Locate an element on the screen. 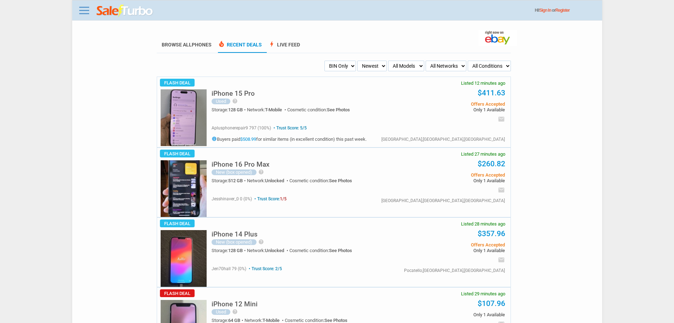 Image resolution: width=674 pixels, height=323 pixels. span: Phones is located at coordinates (202, 45).